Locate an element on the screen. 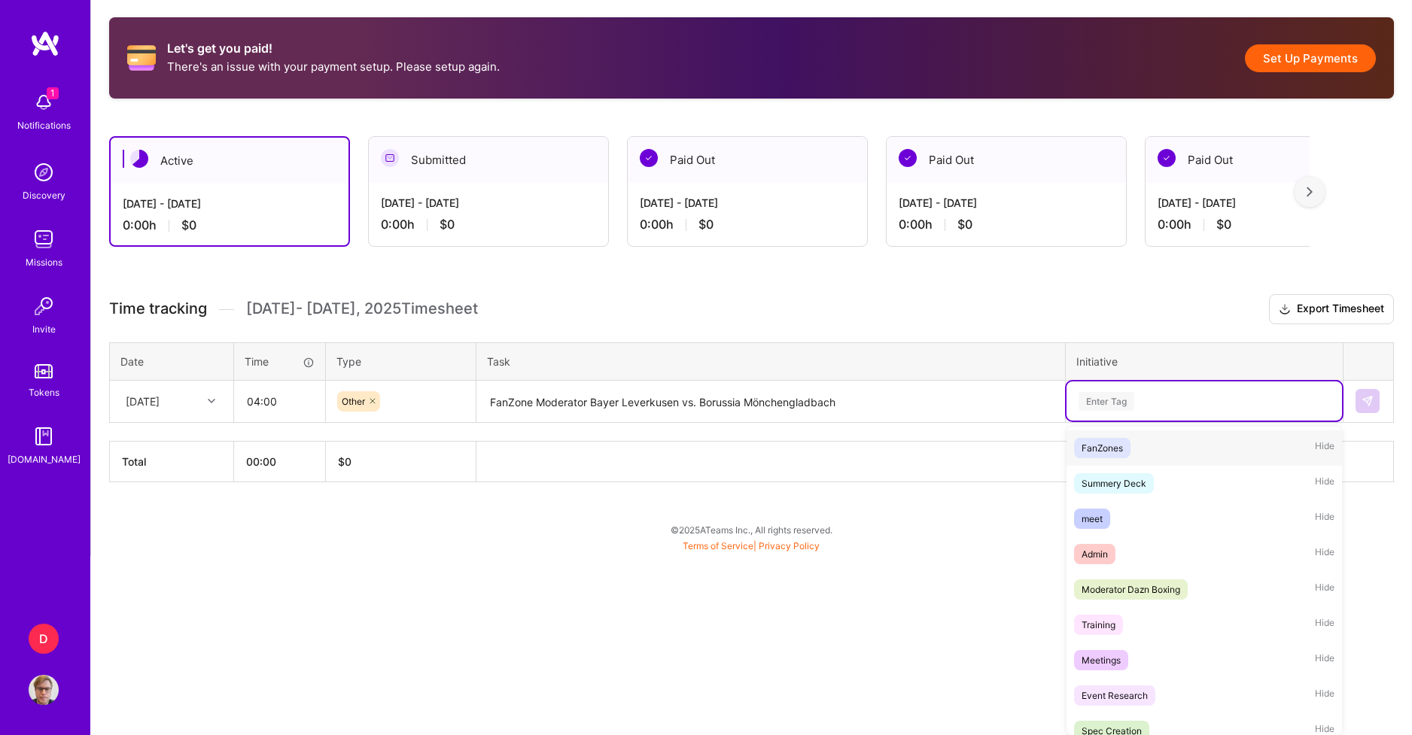 This screenshot has width=1412, height=735. div: Submitted is located at coordinates (488, 160).